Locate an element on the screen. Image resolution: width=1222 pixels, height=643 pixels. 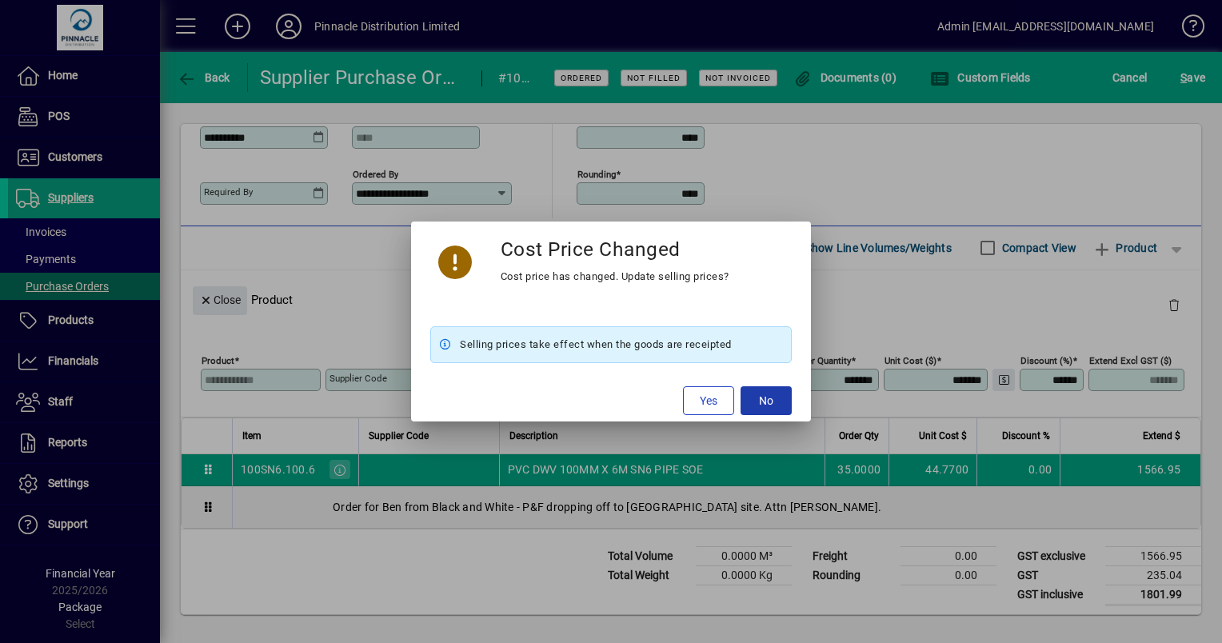
button: Yes is located at coordinates (708, 401).